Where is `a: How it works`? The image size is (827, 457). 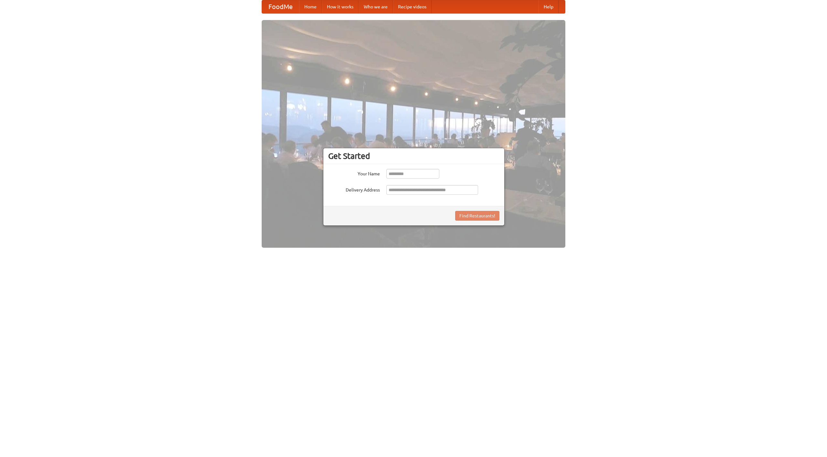
a: How it works is located at coordinates (340, 7).